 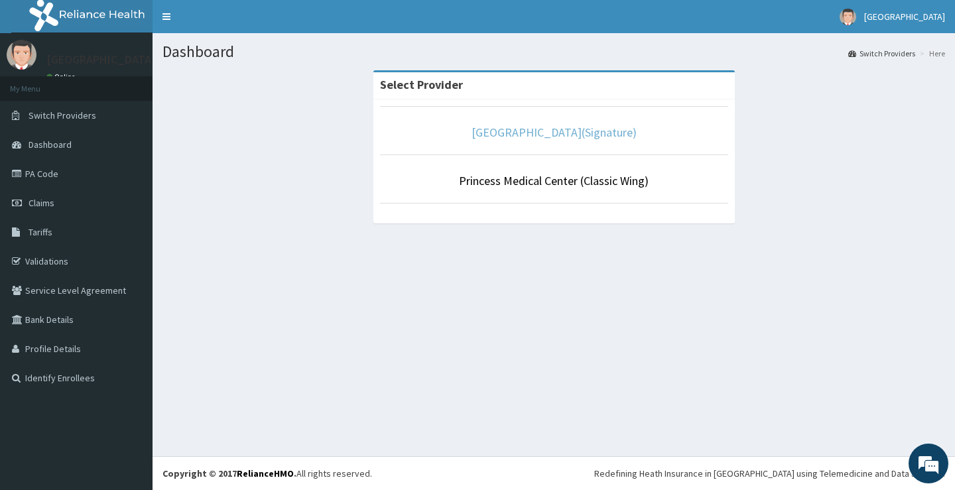 What do you see at coordinates (265, 474) in the screenshot?
I see `a: RelianceHMO` at bounding box center [265, 474].